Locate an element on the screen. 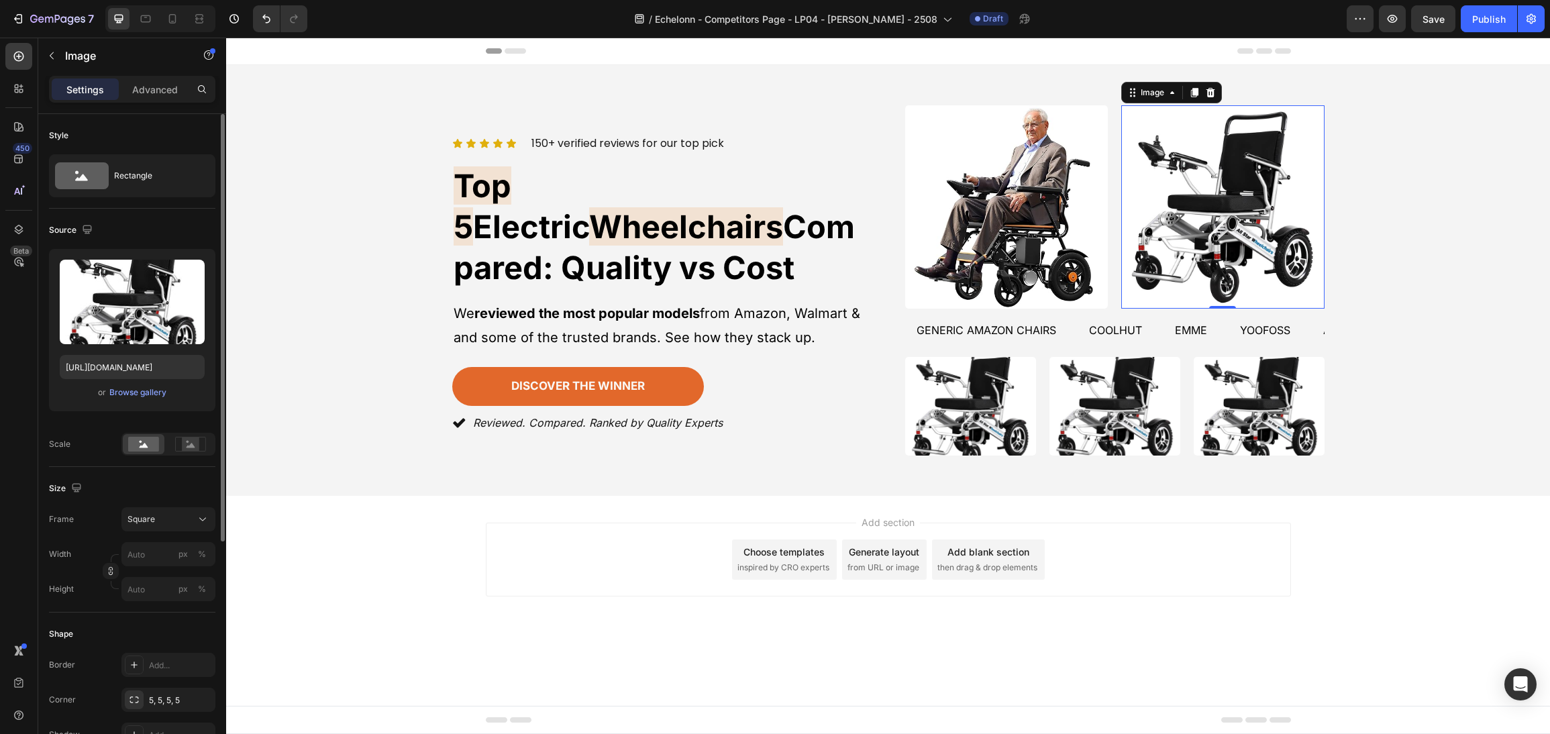 This screenshot has height=734, width=1550. span: Save is located at coordinates (1434, 19).